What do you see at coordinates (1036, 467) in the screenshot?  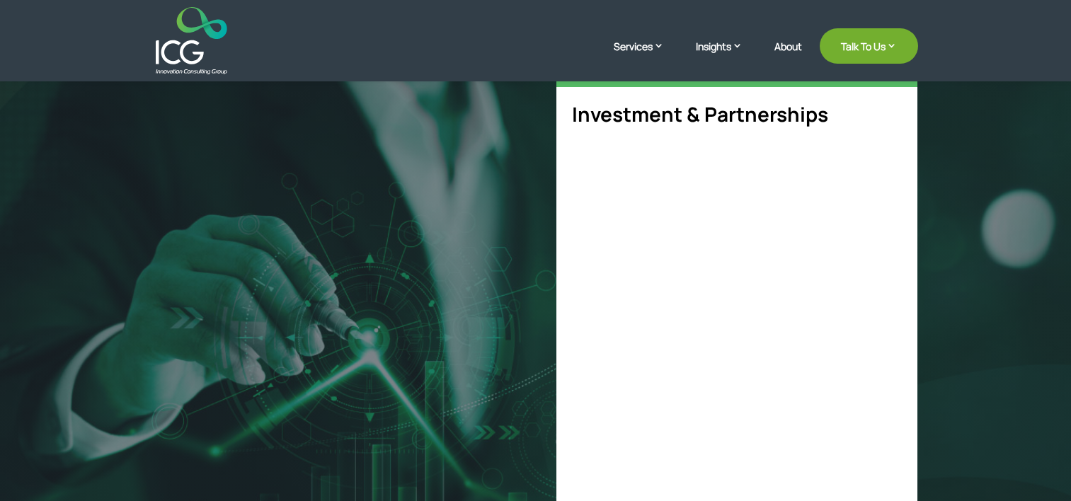 I see `div: Chat Widget` at bounding box center [1036, 467].